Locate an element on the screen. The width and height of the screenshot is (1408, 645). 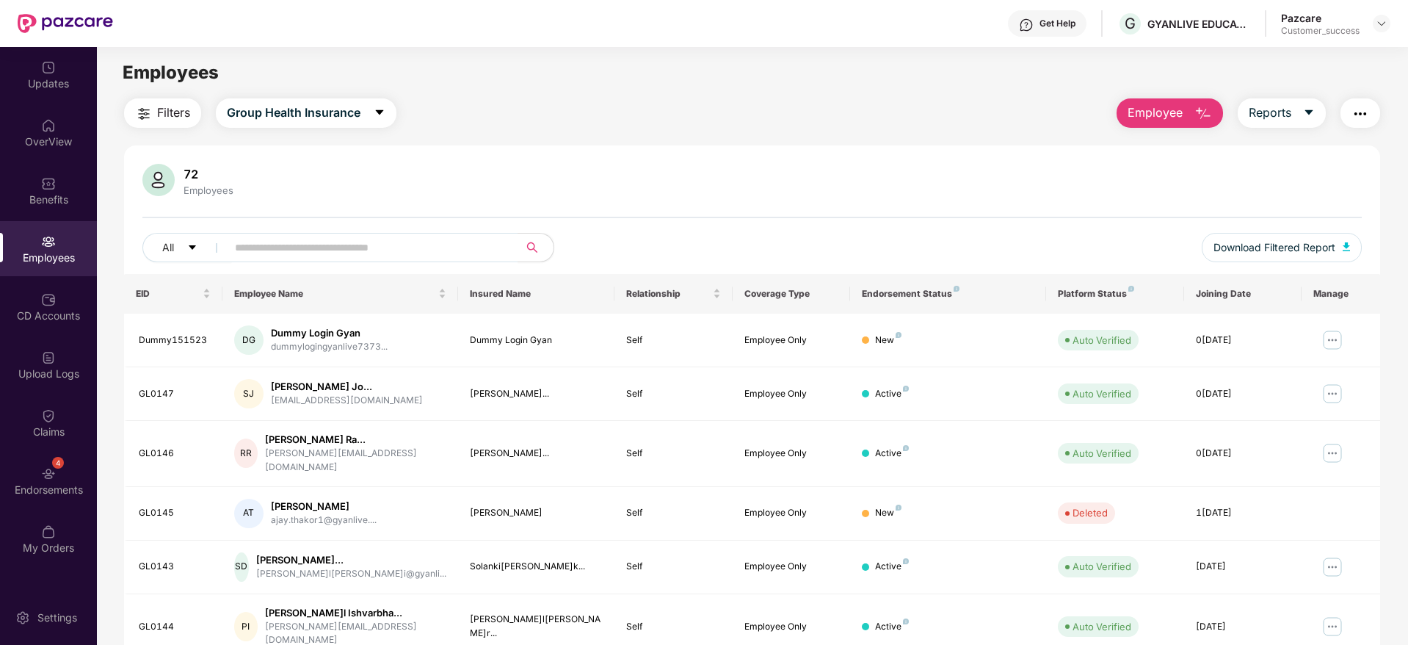
th: EID is located at coordinates (173, 294).